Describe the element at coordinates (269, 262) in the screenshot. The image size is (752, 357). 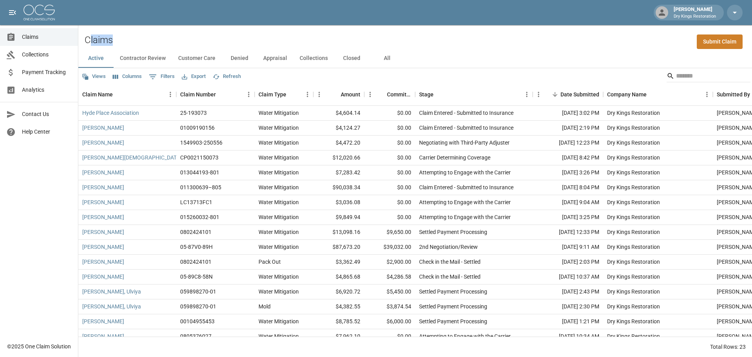
I see `div: Pack Out` at that location.